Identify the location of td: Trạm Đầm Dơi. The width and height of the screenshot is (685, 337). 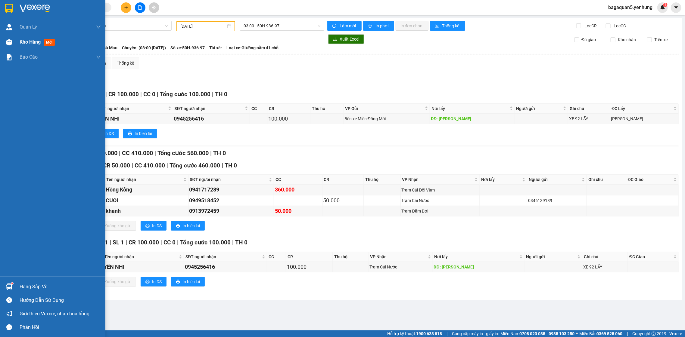
(440, 211).